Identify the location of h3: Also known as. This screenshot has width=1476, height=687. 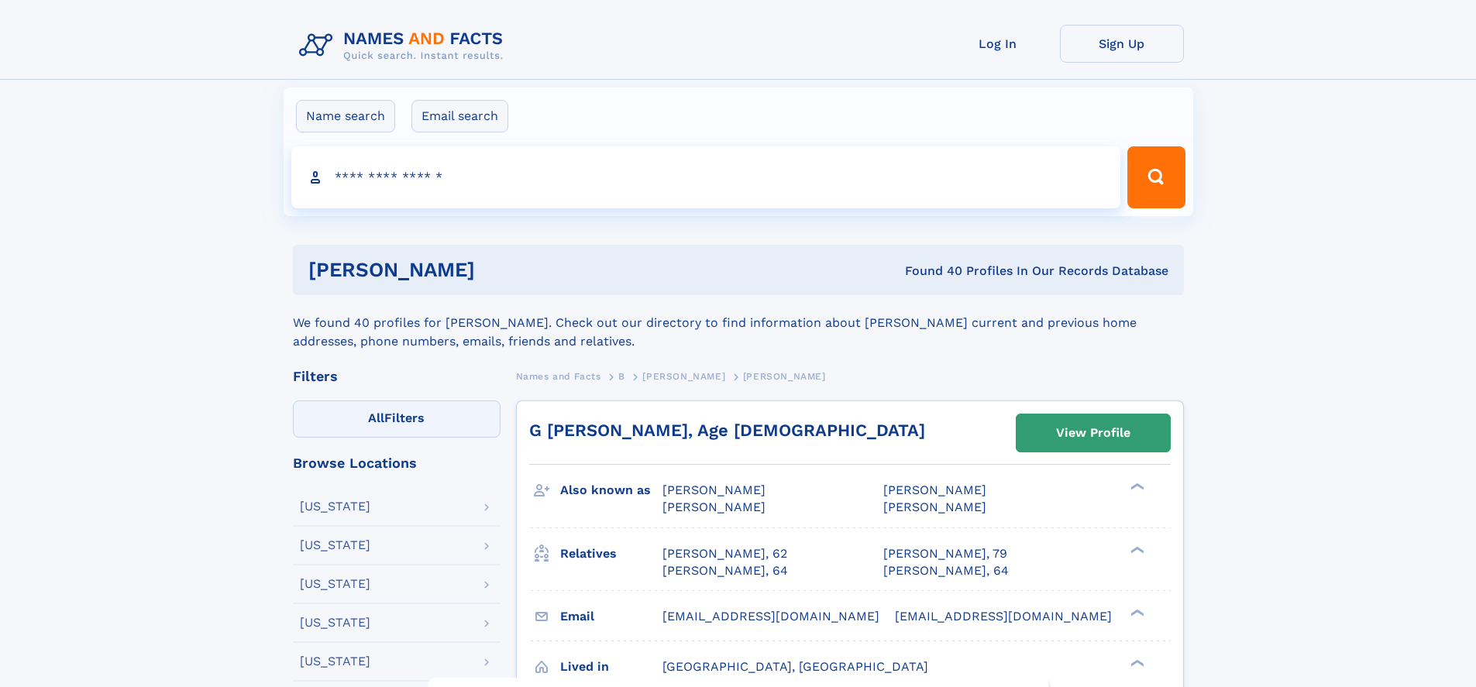
(611, 490).